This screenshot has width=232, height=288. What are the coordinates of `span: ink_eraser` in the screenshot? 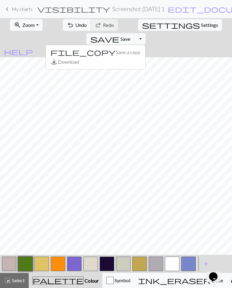 It's located at (174, 281).